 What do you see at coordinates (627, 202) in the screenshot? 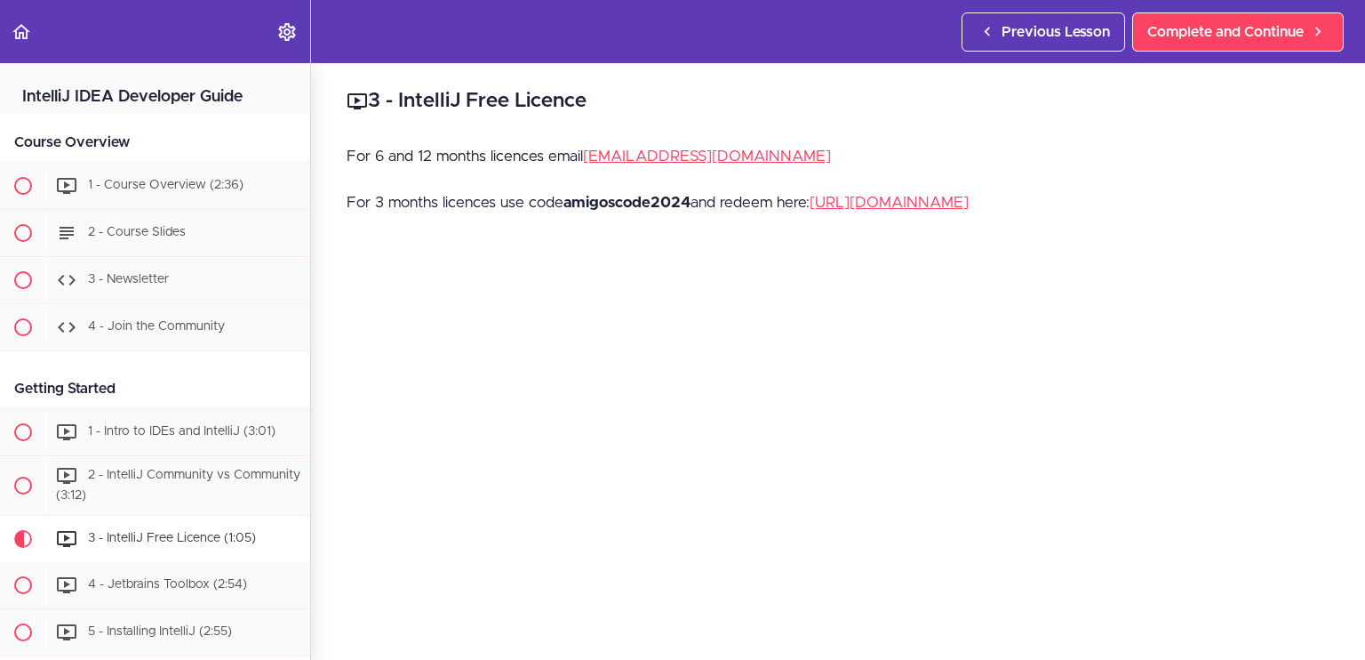
I see `strong: amigoscode2024` at bounding box center [627, 202].